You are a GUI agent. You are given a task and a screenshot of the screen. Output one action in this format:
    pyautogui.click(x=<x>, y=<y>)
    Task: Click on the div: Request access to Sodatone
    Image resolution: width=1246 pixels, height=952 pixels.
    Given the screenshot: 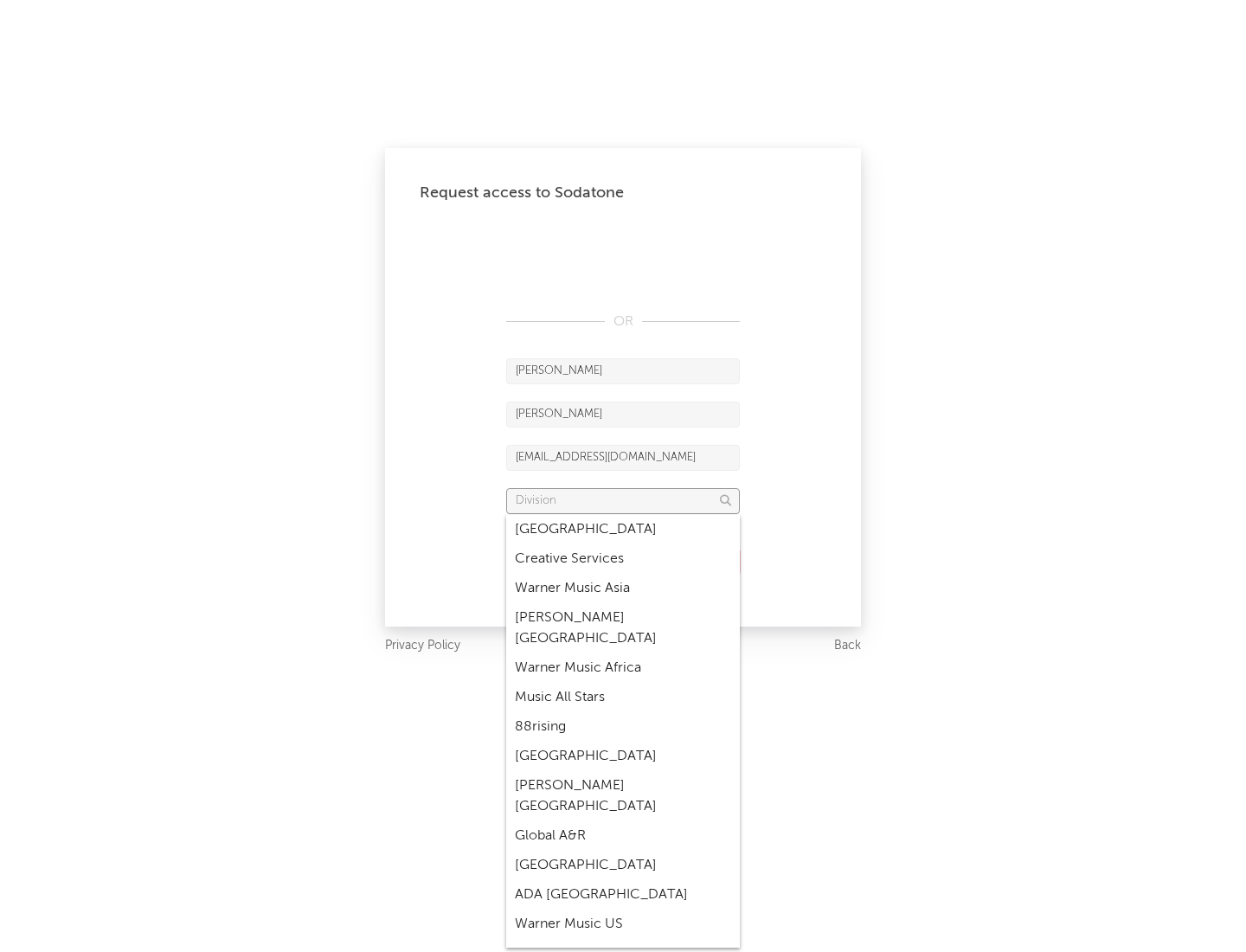 What is the action you would take?
    pyautogui.click(x=623, y=193)
    